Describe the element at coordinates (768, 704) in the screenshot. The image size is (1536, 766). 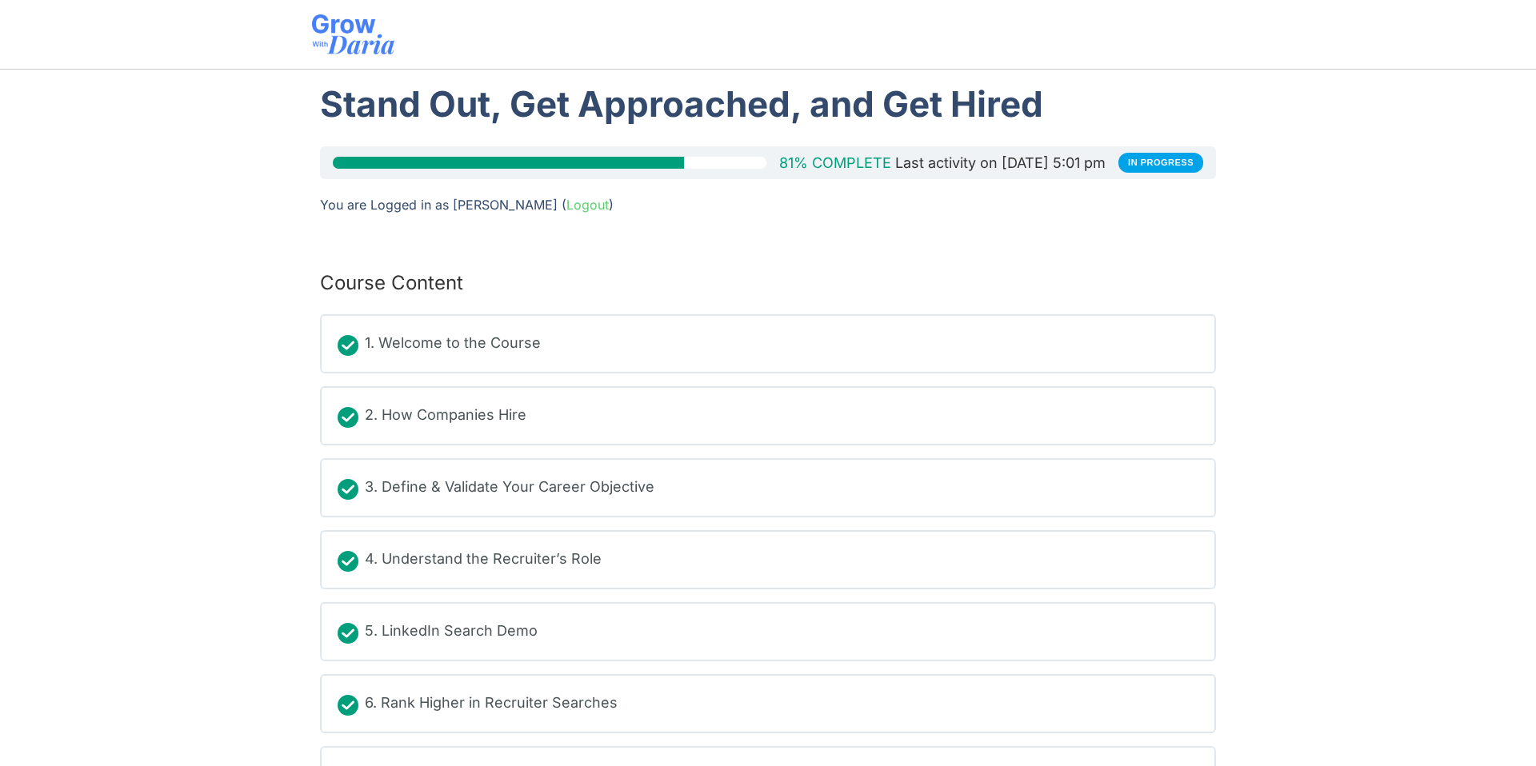
I see `a: Completed 6. Rank Higher in Recruiter Searches` at that location.